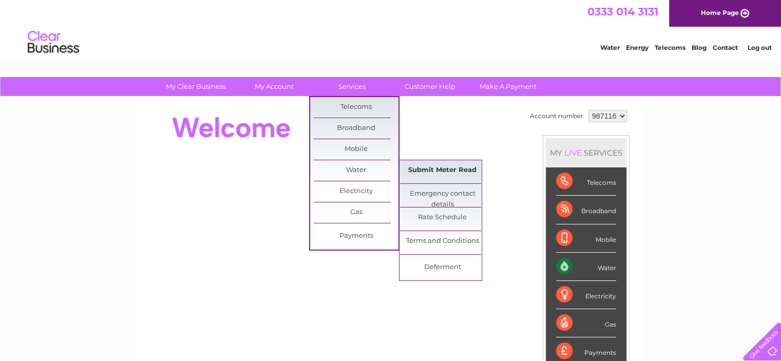  I want to click on span: 0333 014 3131, so click(623, 11).